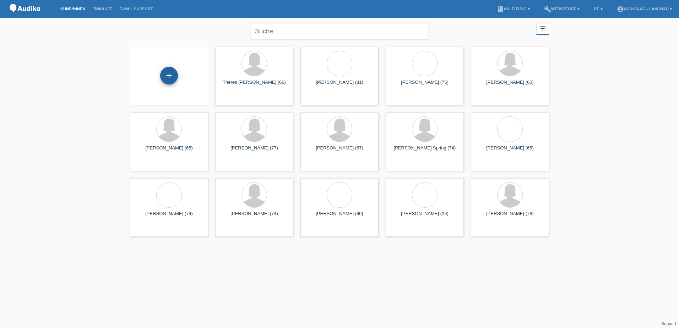 This screenshot has width=679, height=328. Describe the element at coordinates (645, 9) in the screenshot. I see `a: account_circleAudika AG - Langnau ▾` at that location.